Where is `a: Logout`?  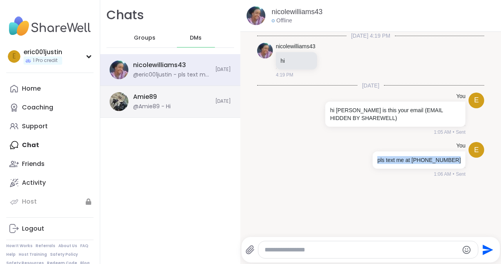 a: Logout is located at coordinates (50, 228).